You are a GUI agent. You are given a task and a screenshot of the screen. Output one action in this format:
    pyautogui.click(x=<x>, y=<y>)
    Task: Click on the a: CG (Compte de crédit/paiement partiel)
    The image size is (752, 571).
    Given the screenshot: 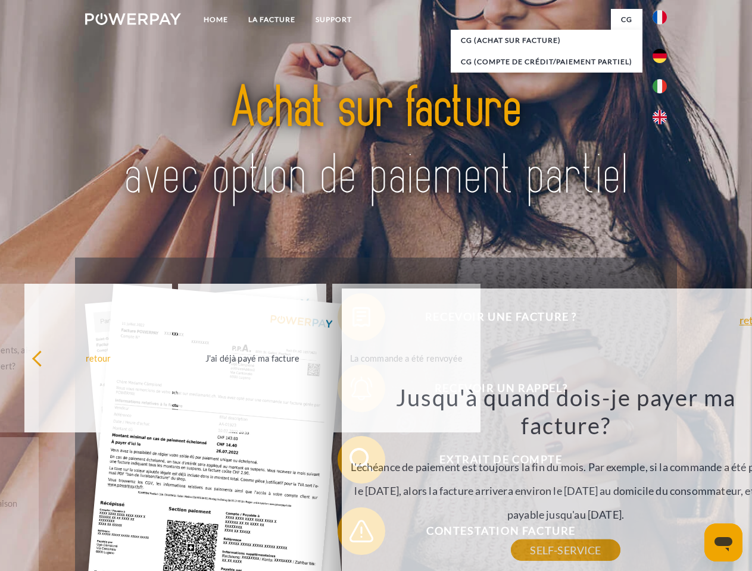 What is the action you would take?
    pyautogui.click(x=546, y=62)
    